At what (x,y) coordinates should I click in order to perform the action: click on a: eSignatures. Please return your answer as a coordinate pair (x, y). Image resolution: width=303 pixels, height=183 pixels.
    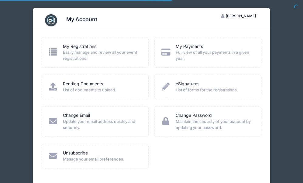
    Looking at the image, I should click on (188, 84).